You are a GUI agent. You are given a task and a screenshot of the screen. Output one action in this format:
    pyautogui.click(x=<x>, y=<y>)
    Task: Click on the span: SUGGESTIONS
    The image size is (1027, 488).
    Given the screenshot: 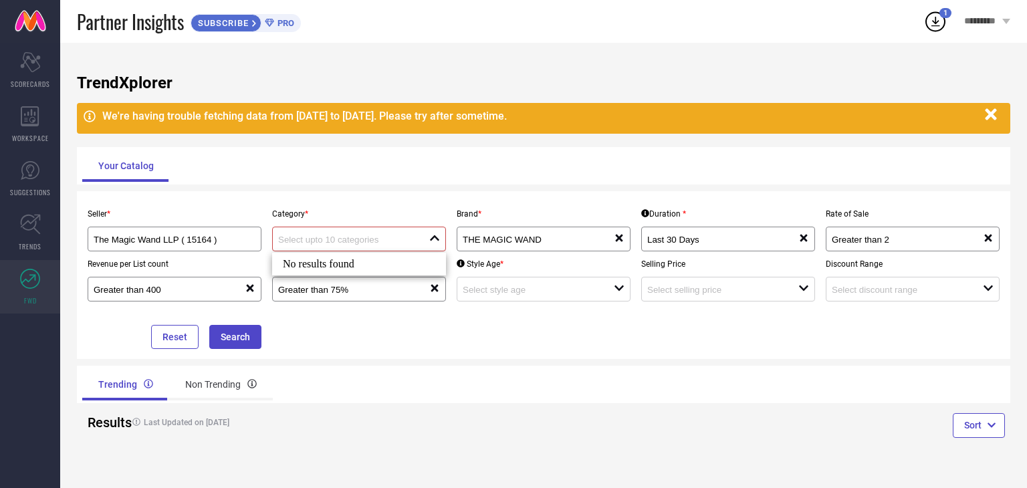 What is the action you would take?
    pyautogui.click(x=30, y=192)
    